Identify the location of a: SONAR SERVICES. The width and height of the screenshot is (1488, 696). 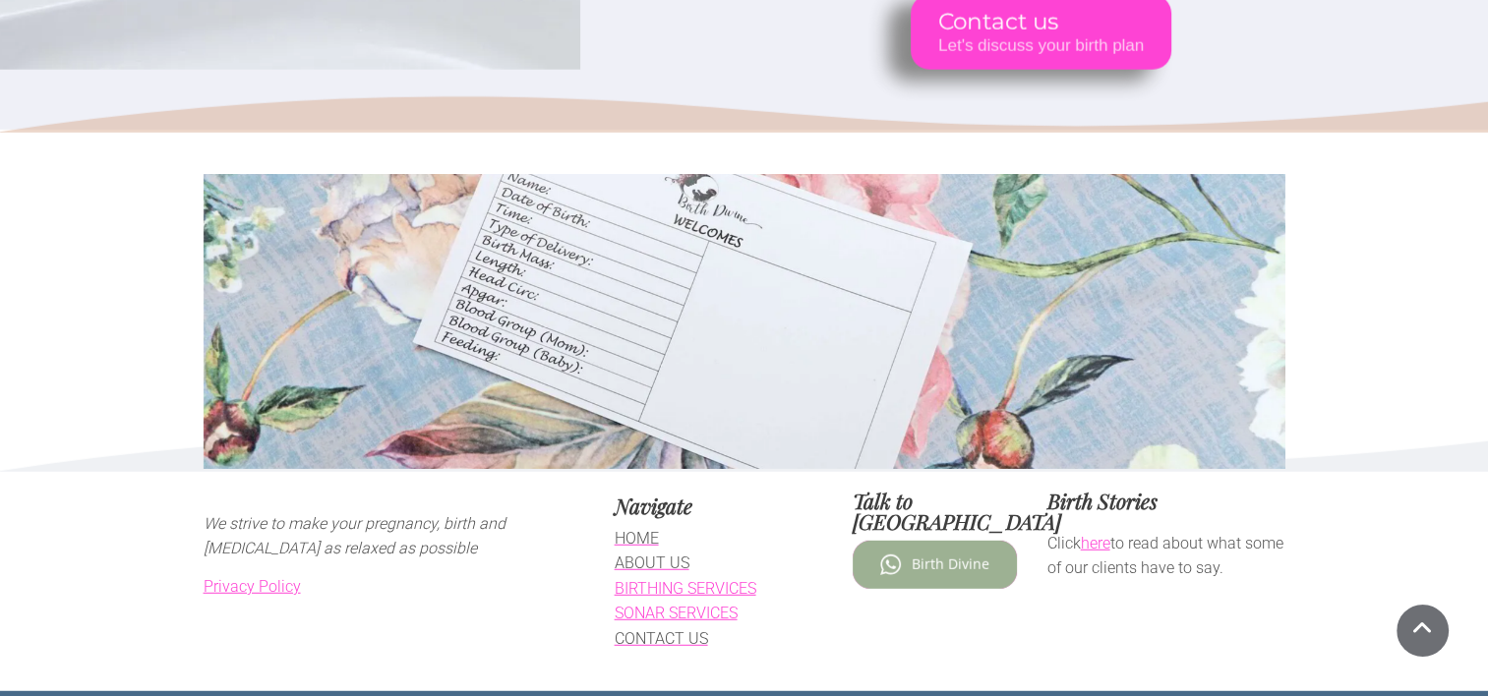
(675, 613).